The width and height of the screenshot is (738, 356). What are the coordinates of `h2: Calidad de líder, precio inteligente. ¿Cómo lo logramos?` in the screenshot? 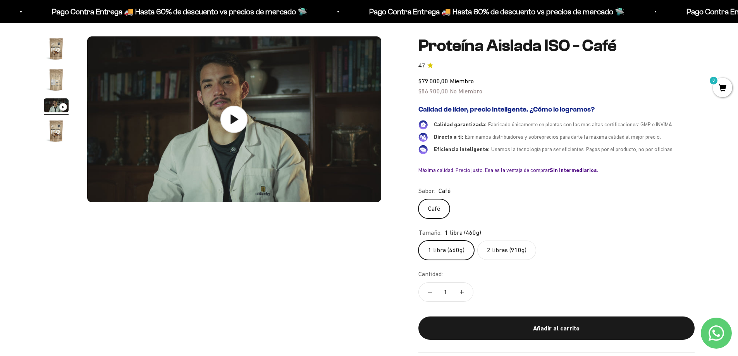 It's located at (556, 110).